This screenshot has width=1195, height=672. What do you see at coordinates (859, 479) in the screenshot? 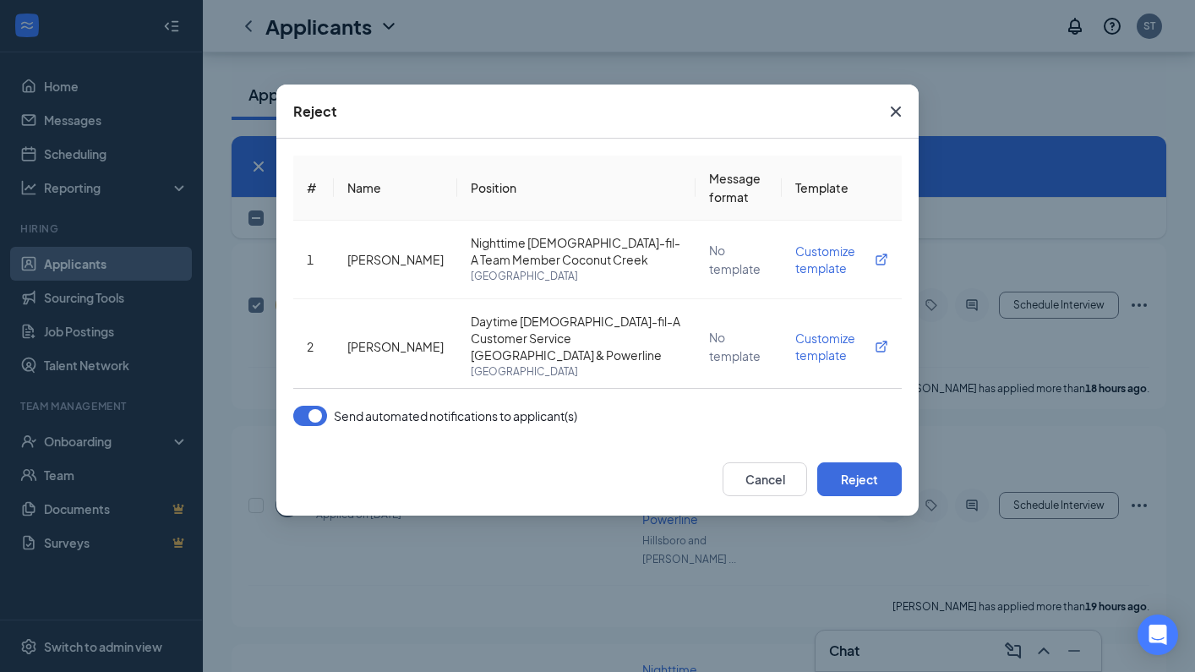
I see `button: Reject` at bounding box center [859, 479].